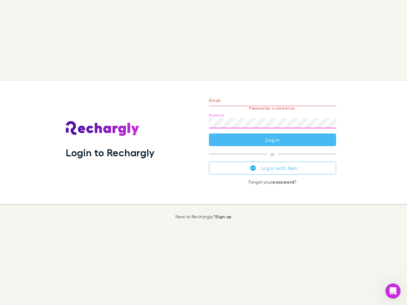 The width and height of the screenshot is (407, 305). I want to click on button: Log in, so click(272, 140).